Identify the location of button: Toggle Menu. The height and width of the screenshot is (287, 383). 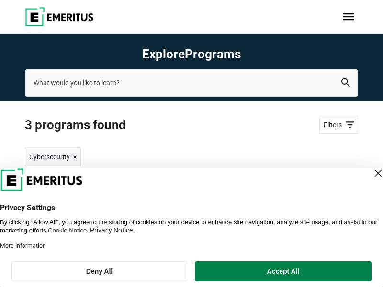
(349, 17).